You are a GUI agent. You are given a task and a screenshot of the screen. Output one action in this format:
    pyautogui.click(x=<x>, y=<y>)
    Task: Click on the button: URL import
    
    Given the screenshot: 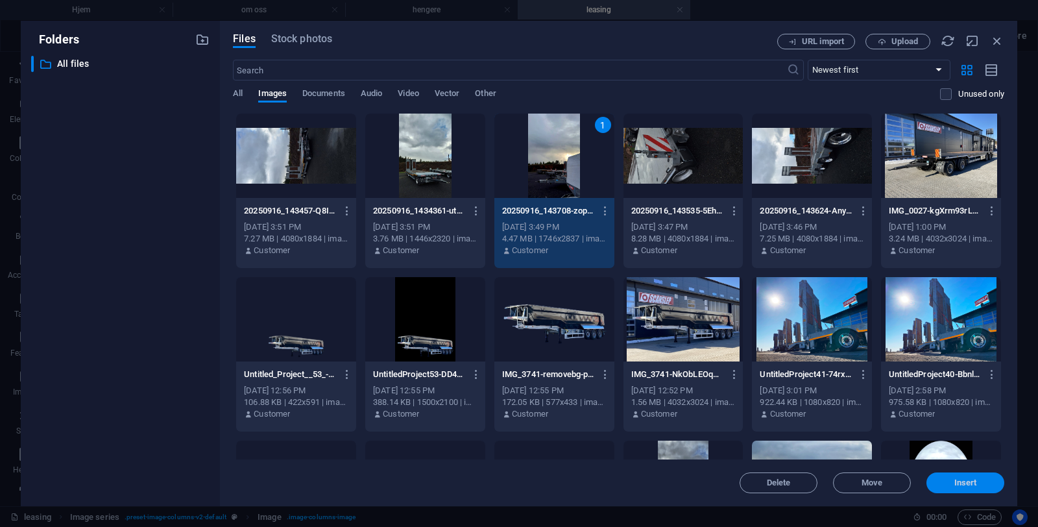 What is the action you would take?
    pyautogui.click(x=816, y=42)
    